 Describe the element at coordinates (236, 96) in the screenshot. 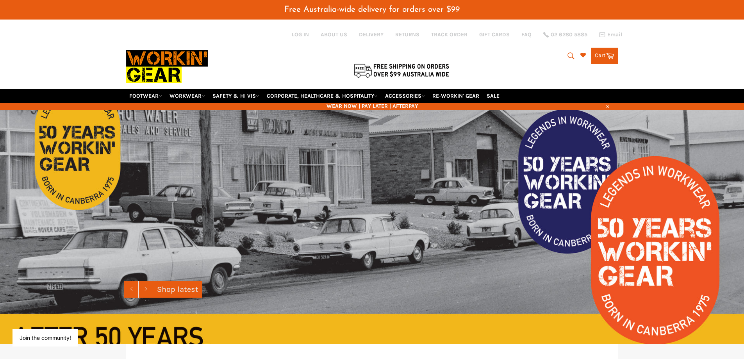

I see `a: SAFETY & HI VIS` at that location.